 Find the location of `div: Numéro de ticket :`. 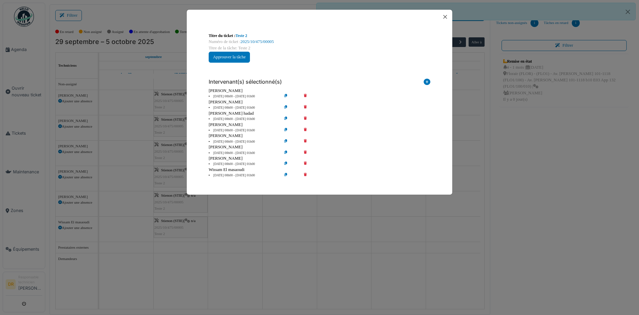

div: Numéro de ticket : is located at coordinates (320, 42).